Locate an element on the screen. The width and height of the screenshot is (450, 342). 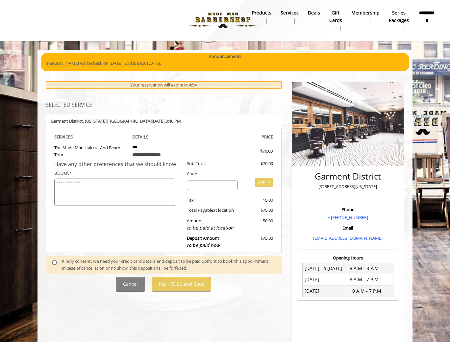
td: 8 A.M - 7 P.M is located at coordinates (370, 280).